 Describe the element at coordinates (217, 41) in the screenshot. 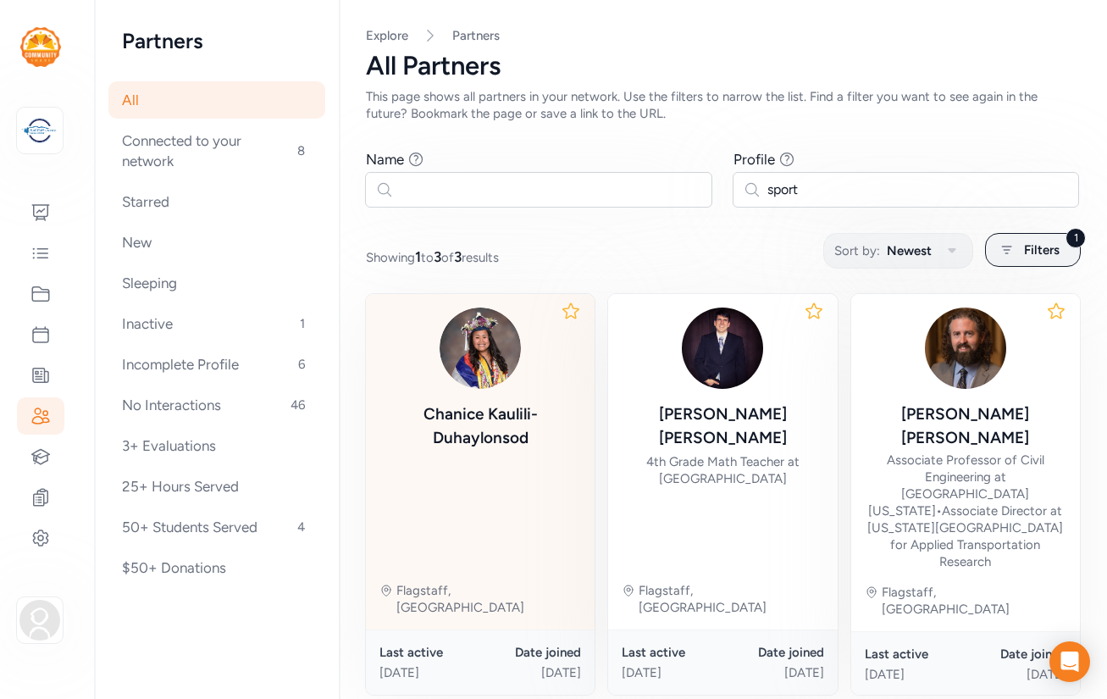

I see `h2: Partners` at that location.